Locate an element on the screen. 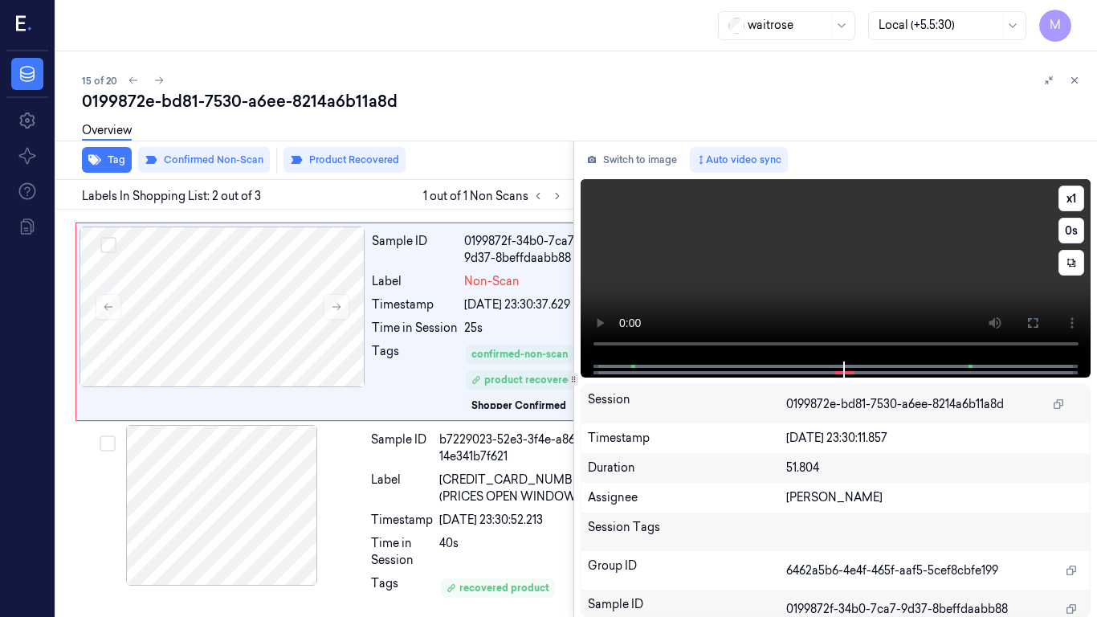 This screenshot has height=617, width=1097. button: Product Recovered is located at coordinates (345, 160).